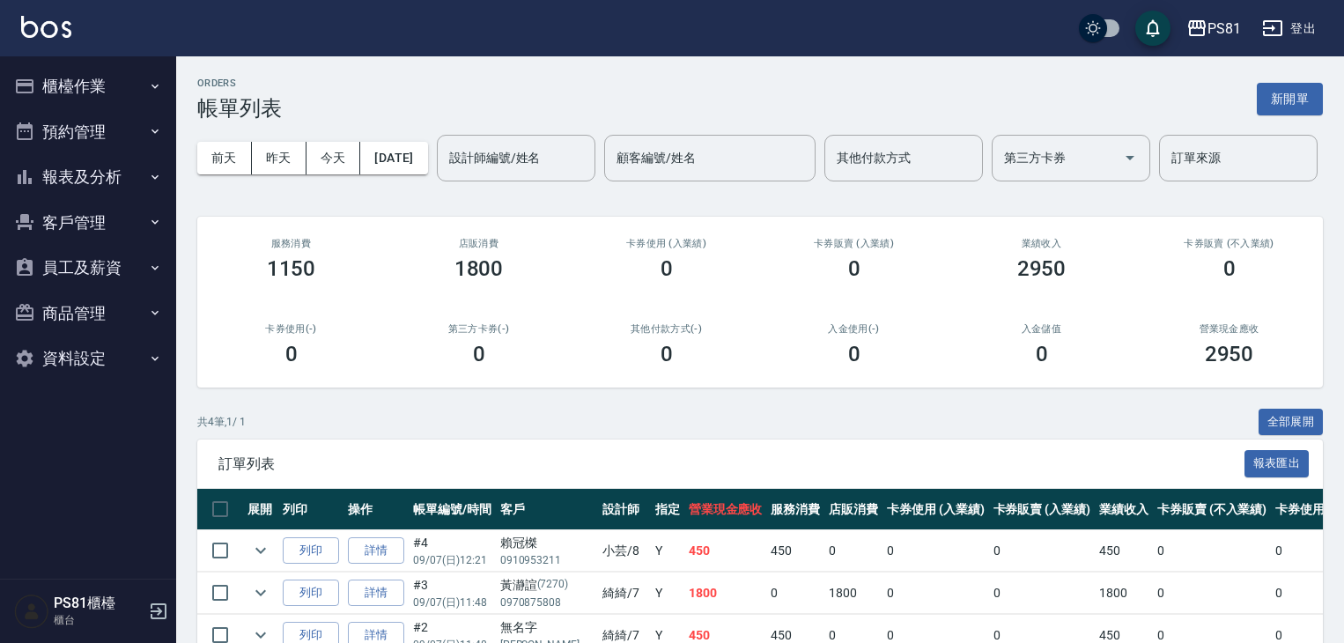 Image resolution: width=1344 pixels, height=643 pixels. I want to click on p: 櫃台, so click(99, 620).